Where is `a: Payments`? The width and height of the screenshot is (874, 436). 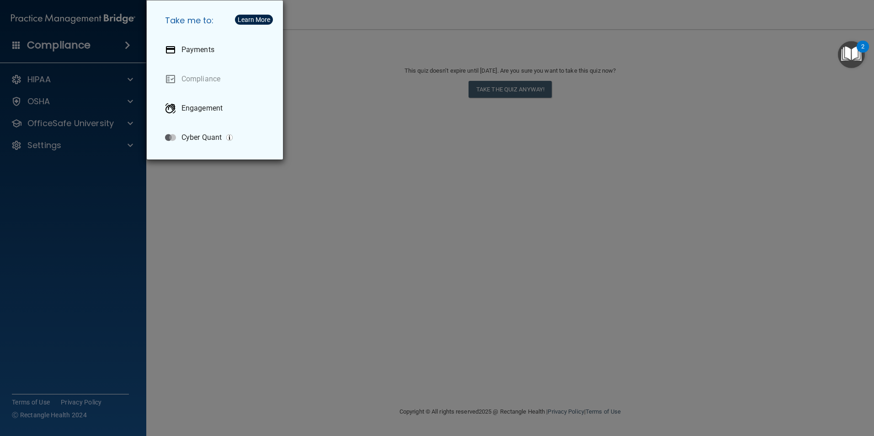
a: Payments is located at coordinates (217, 50).